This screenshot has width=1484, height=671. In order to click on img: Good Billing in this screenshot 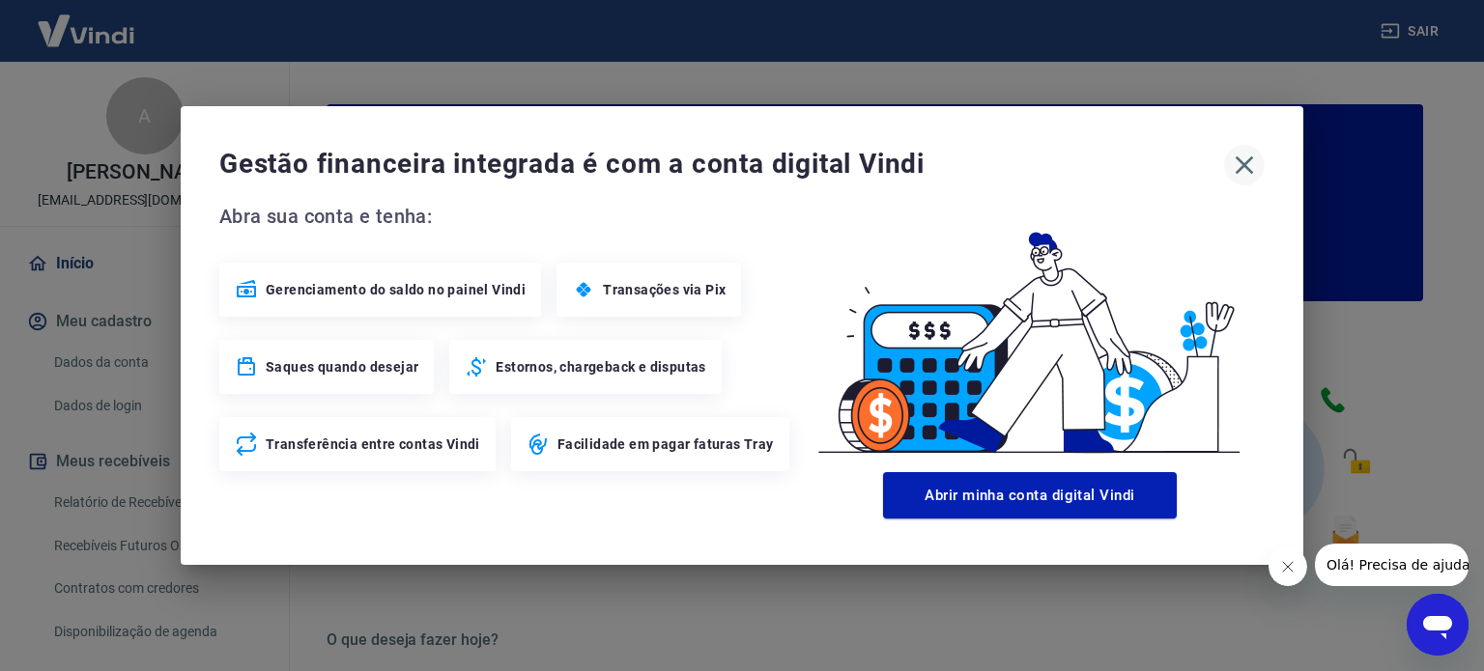, I will do `click(1030, 332)`.